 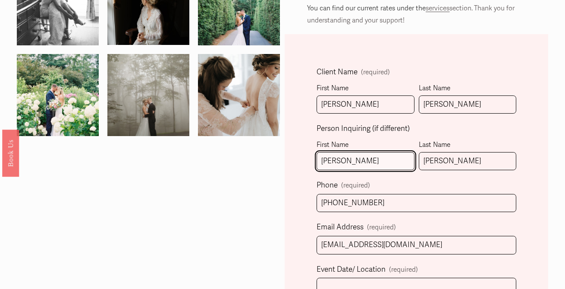 What do you see at coordinates (327, 185) in the screenshot?
I see `span: Phone` at bounding box center [327, 185].